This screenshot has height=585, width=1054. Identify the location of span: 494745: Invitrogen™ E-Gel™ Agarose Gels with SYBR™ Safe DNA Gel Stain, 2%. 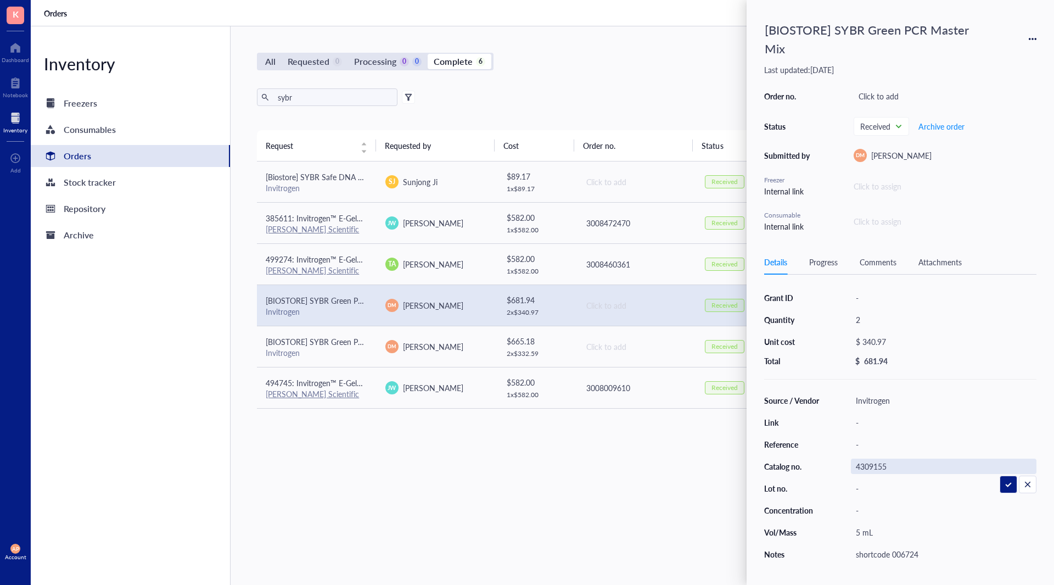
(401, 383).